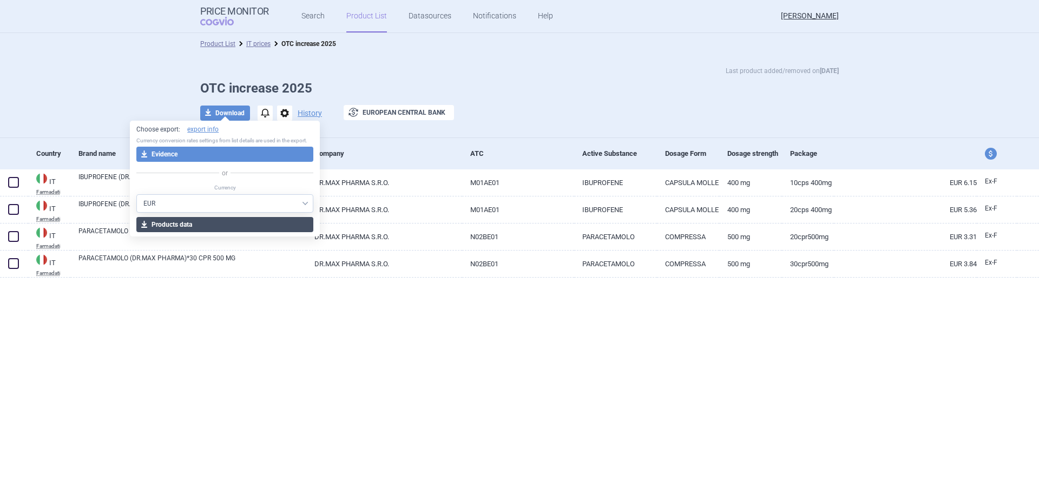 Image resolution: width=1039 pixels, height=493 pixels. Describe the element at coordinates (399, 113) in the screenshot. I see `button: European Central Bank` at that location.